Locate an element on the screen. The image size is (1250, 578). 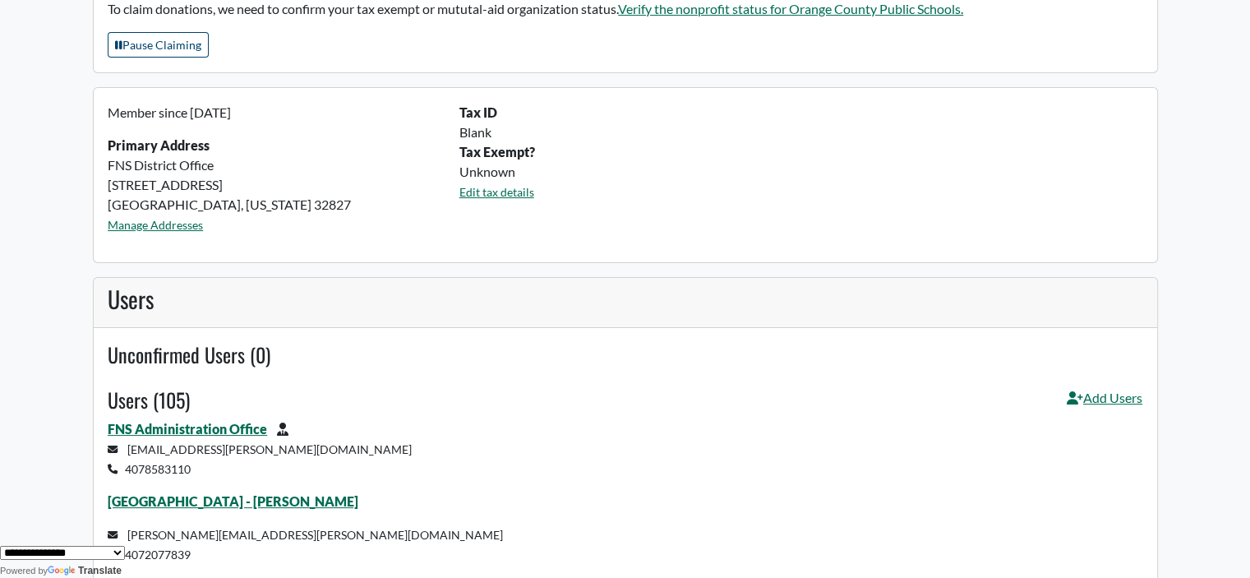
a: Edit tax details is located at coordinates (496, 192).